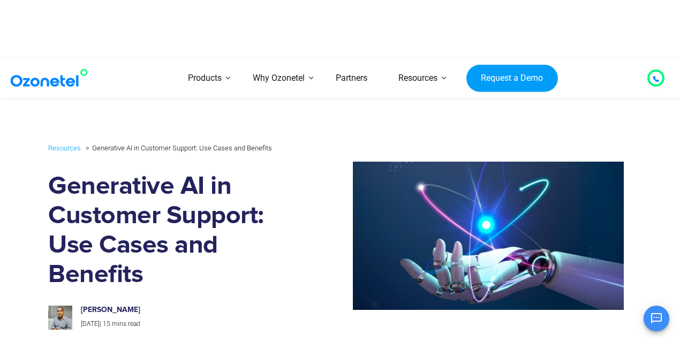  What do you see at coordinates (351, 78) in the screenshot?
I see `a: Partners` at bounding box center [351, 78].